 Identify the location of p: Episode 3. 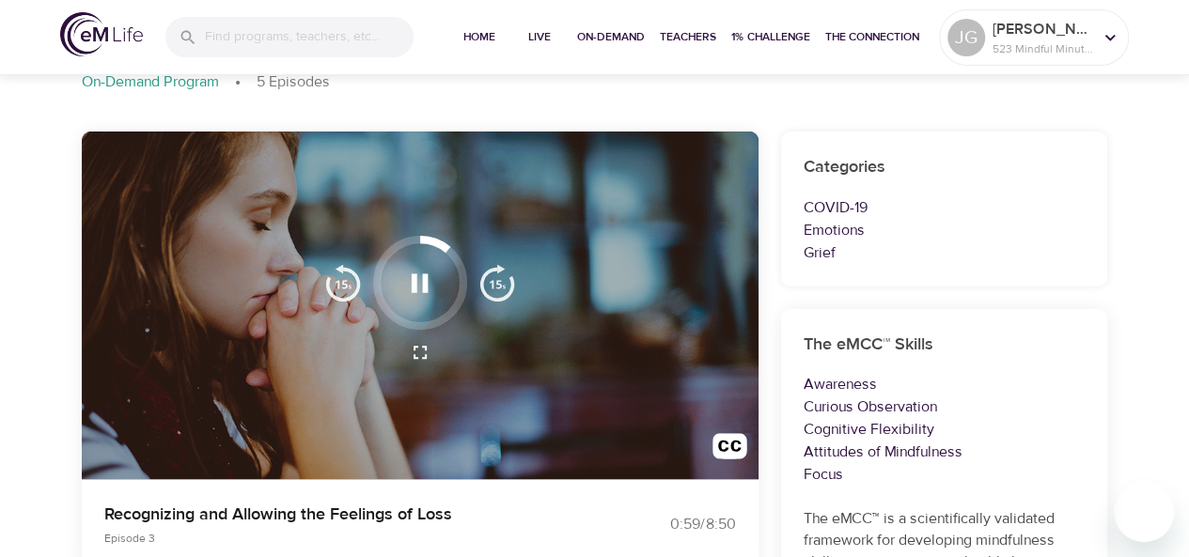
(338, 539).